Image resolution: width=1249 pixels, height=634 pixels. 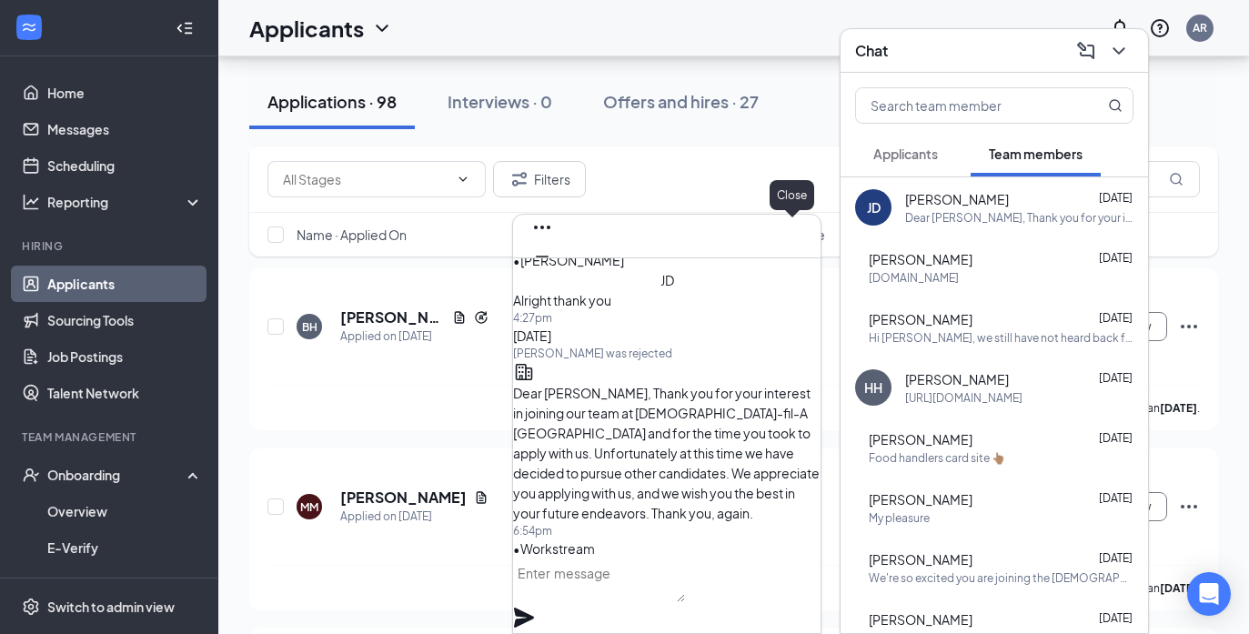 I want to click on div: Team Management, so click(x=110, y=437).